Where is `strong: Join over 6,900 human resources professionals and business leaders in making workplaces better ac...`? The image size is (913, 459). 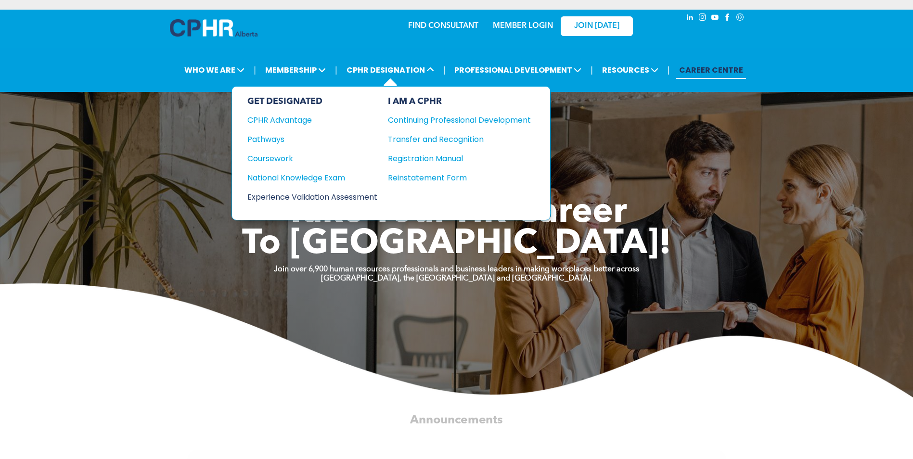 strong: Join over 6,900 human resources professionals and business leaders in making workplaces better ac... is located at coordinates (456, 270).